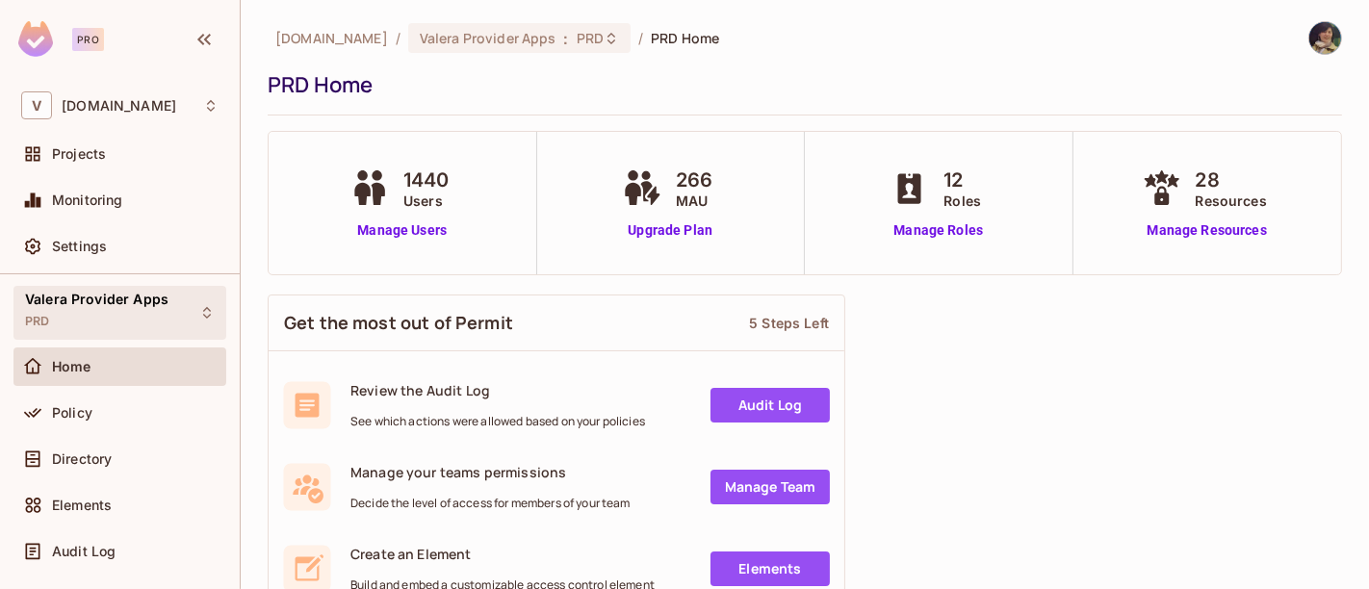 This screenshot has width=1369, height=589. Describe the element at coordinates (800, 85) in the screenshot. I see `div: PRD Home` at that location.